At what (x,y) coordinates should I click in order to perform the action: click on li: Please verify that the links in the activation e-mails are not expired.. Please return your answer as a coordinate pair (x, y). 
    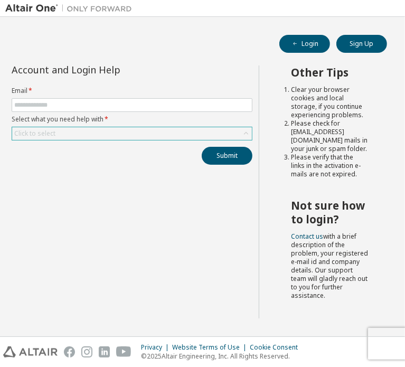
    Looking at the image, I should click on (330, 166).